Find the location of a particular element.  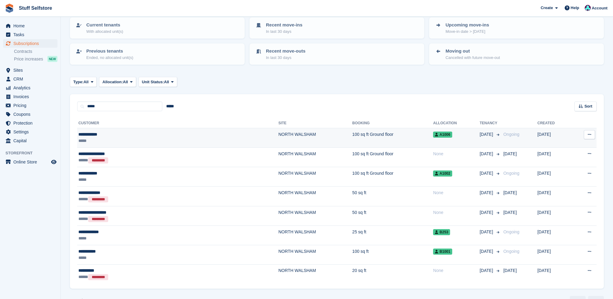

span: CRM is located at coordinates (32, 79).